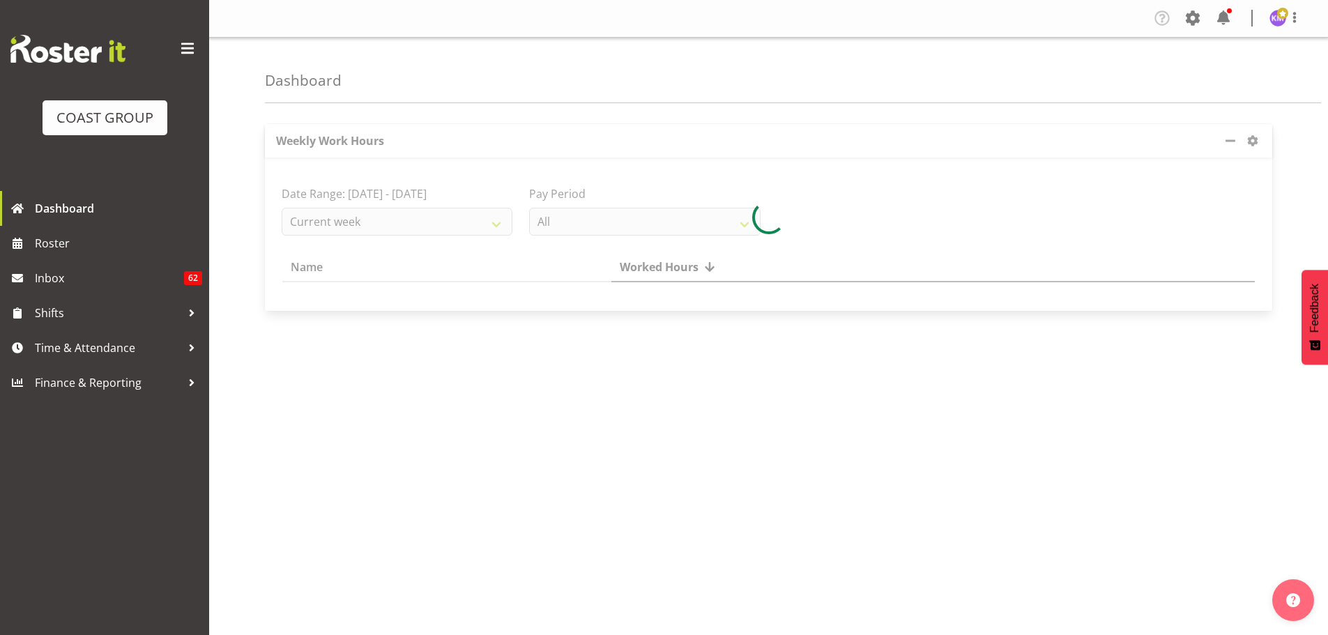 Image resolution: width=1328 pixels, height=635 pixels. Describe the element at coordinates (105, 118) in the screenshot. I see `div: COAST GROUP` at that location.